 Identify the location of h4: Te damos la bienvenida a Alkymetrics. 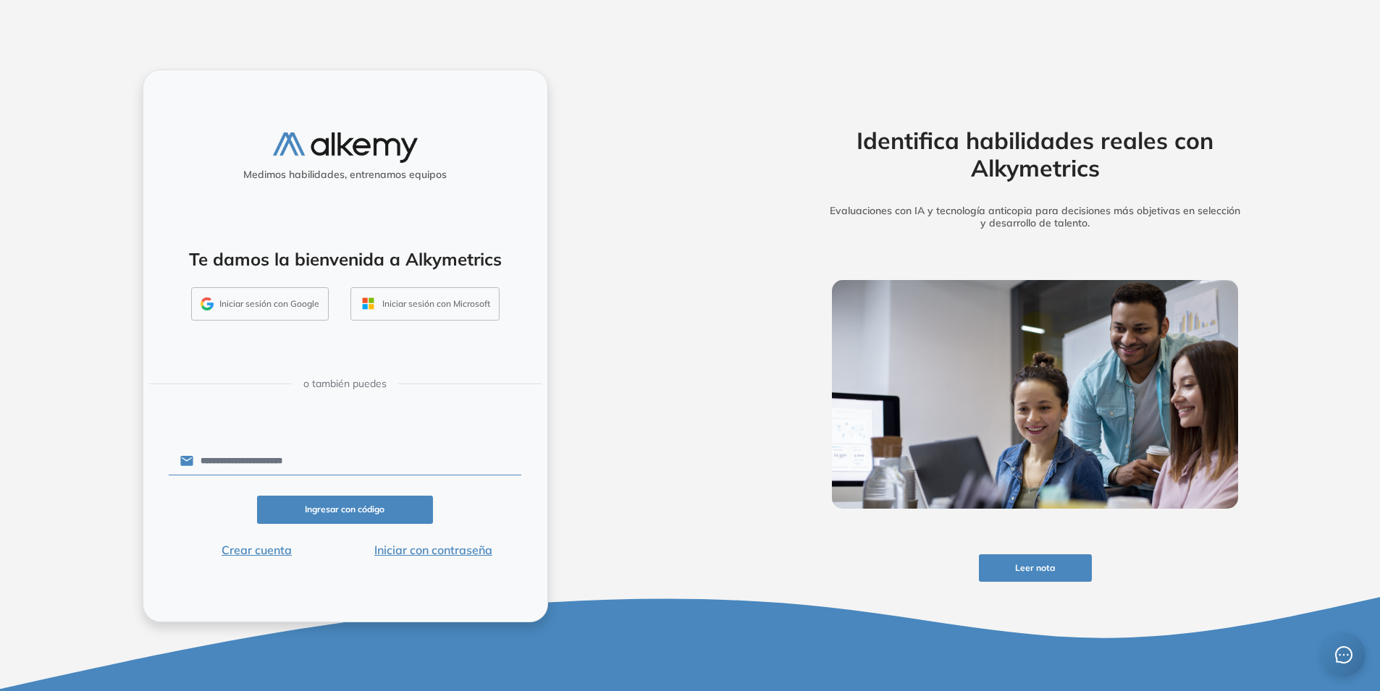
(345, 259).